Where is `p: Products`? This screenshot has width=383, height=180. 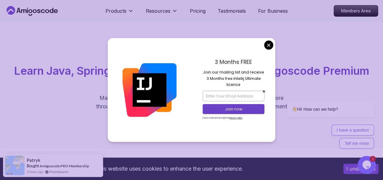
p: Products is located at coordinates (116, 11).